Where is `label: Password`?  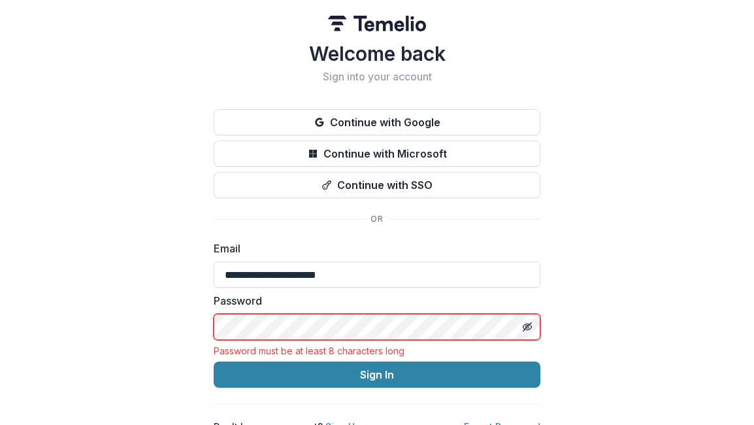
label: Password is located at coordinates (373, 301).